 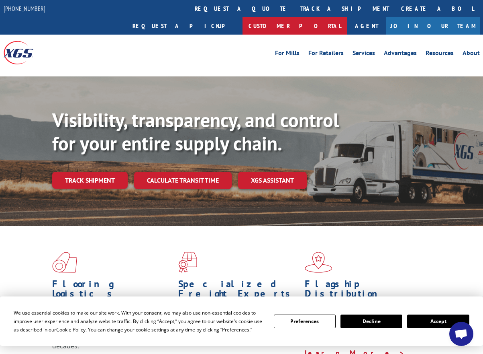 What do you see at coordinates (367, 26) in the screenshot?
I see `a: Agent` at bounding box center [367, 26].